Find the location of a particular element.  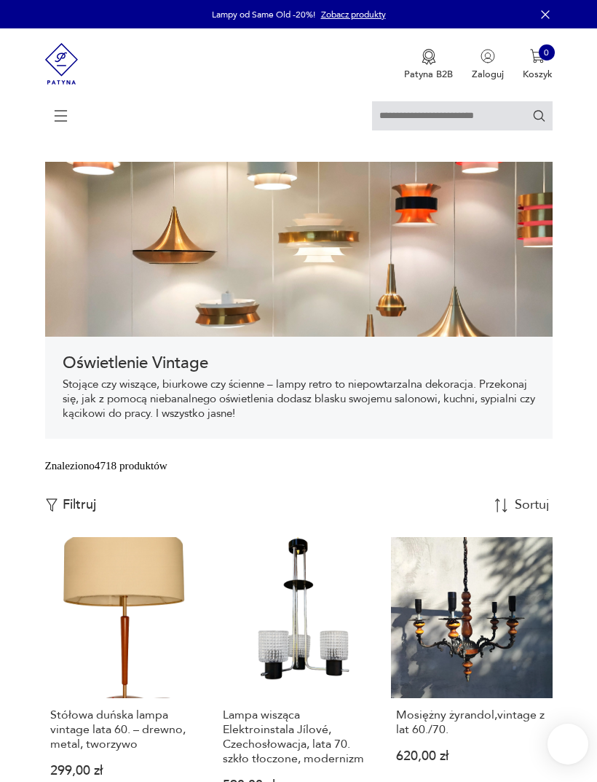

h1: Oświetlenie Vintage is located at coordinates (299, 363).